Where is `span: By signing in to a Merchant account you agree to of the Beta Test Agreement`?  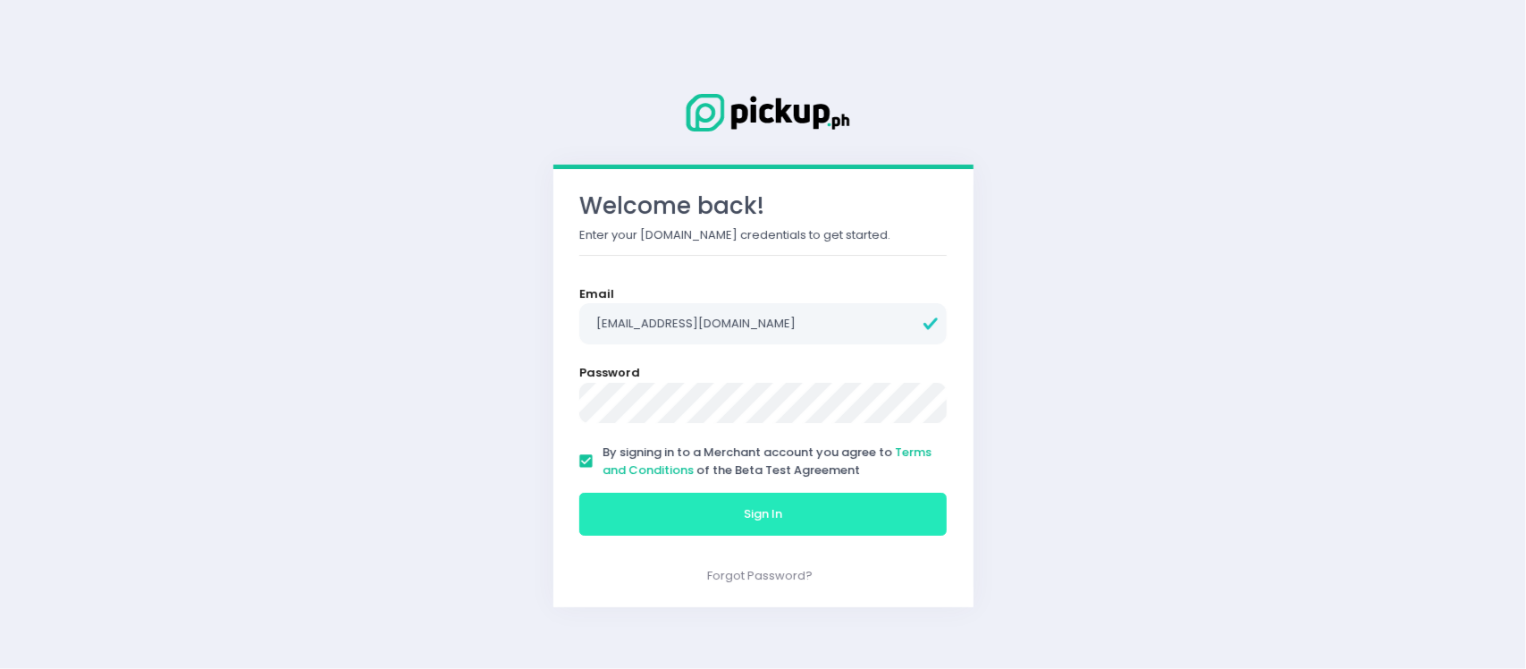
span: By signing in to a Merchant account you agree to of the Beta Test Agreement is located at coordinates (767, 460).